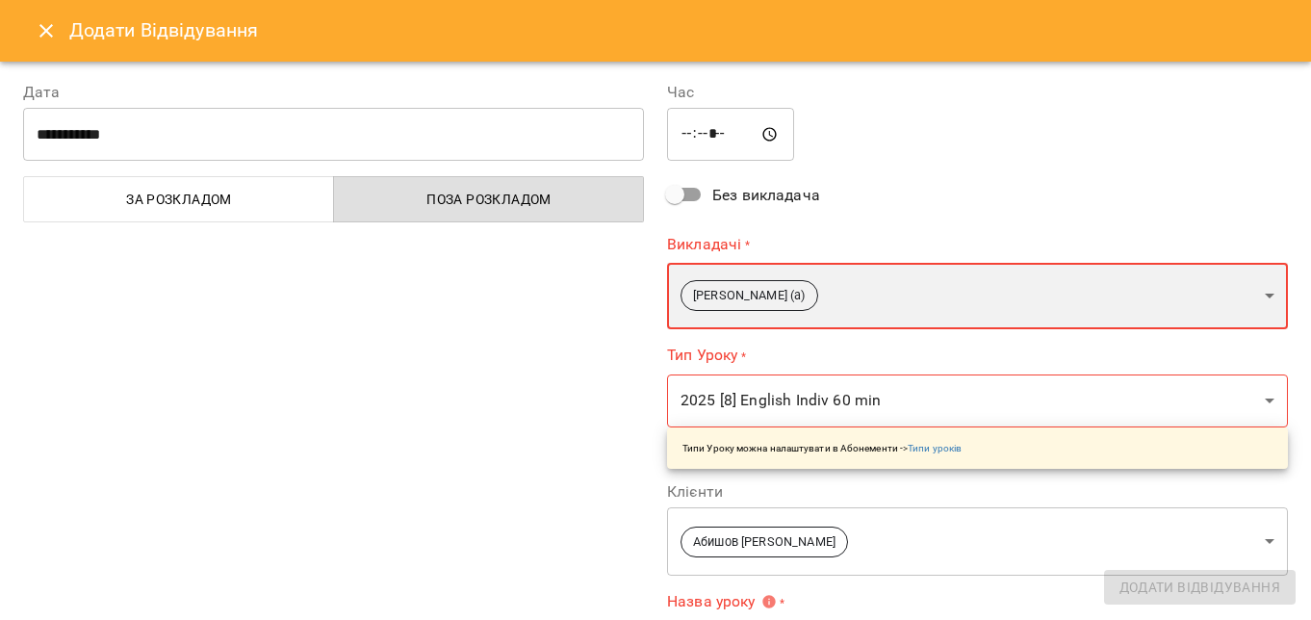 The width and height of the screenshot is (1311, 620). What do you see at coordinates (46, 31) in the screenshot?
I see `button: Close` at bounding box center [46, 31].